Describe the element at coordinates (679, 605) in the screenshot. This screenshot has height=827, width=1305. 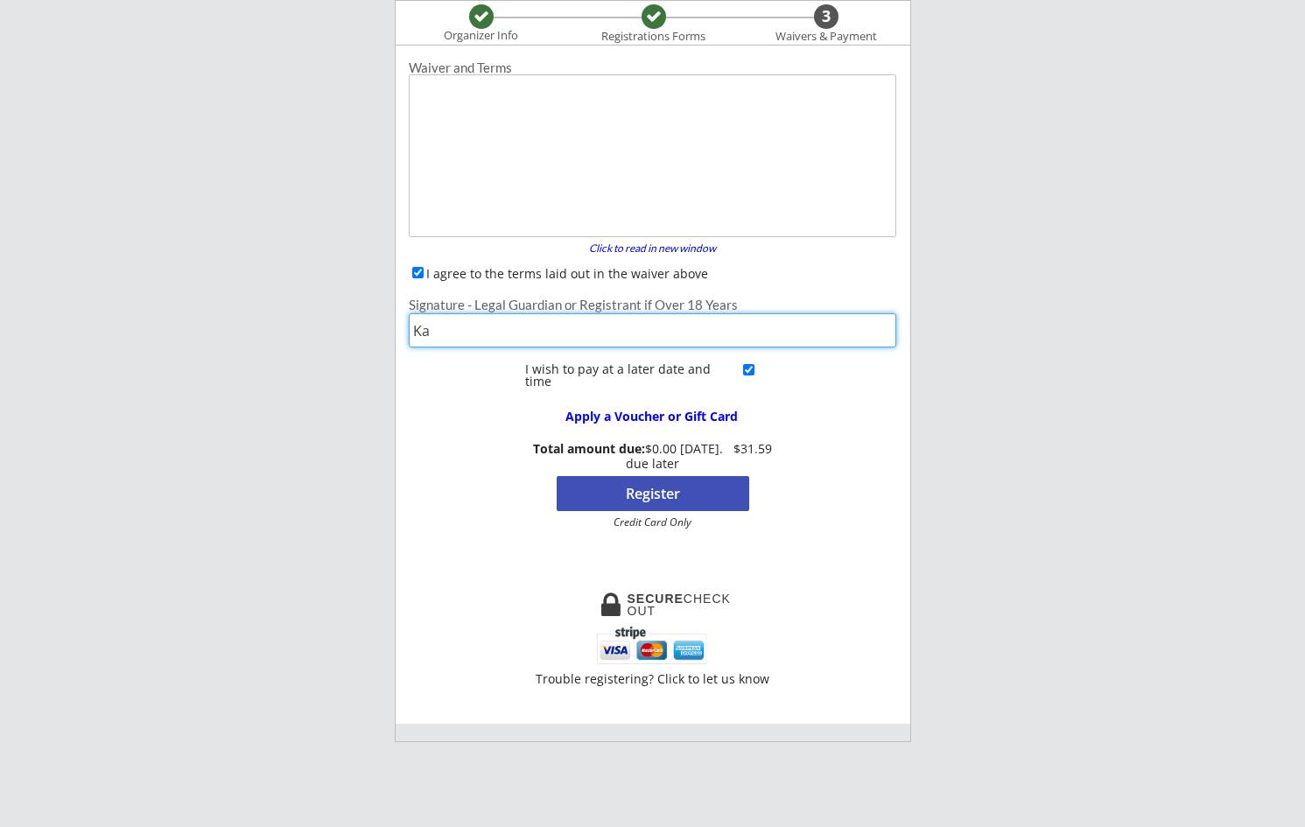
I see `div: CHECKOUT` at that location.